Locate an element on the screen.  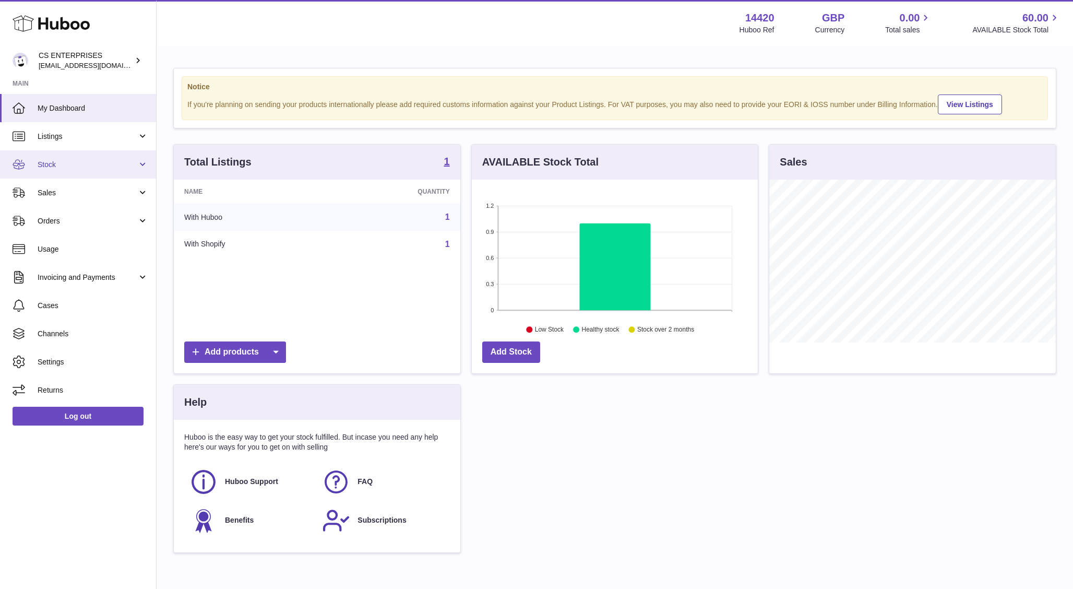
img: csenterprisesholding@gmail.com is located at coordinates (20, 61).